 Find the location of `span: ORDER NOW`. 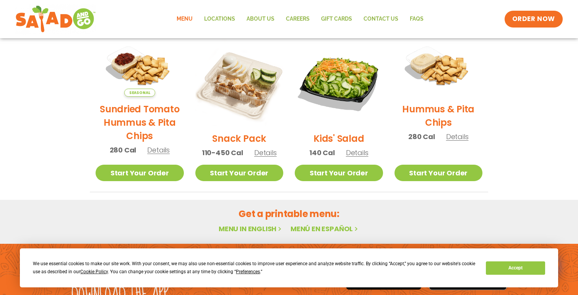

span: ORDER NOW is located at coordinates (534, 19).